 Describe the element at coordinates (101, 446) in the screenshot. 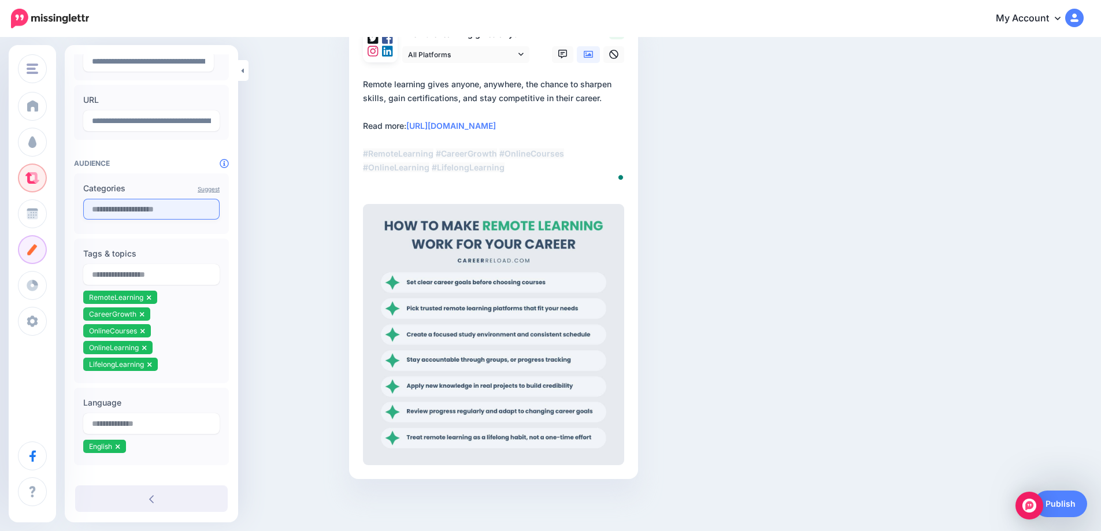

I see `span: English` at that location.